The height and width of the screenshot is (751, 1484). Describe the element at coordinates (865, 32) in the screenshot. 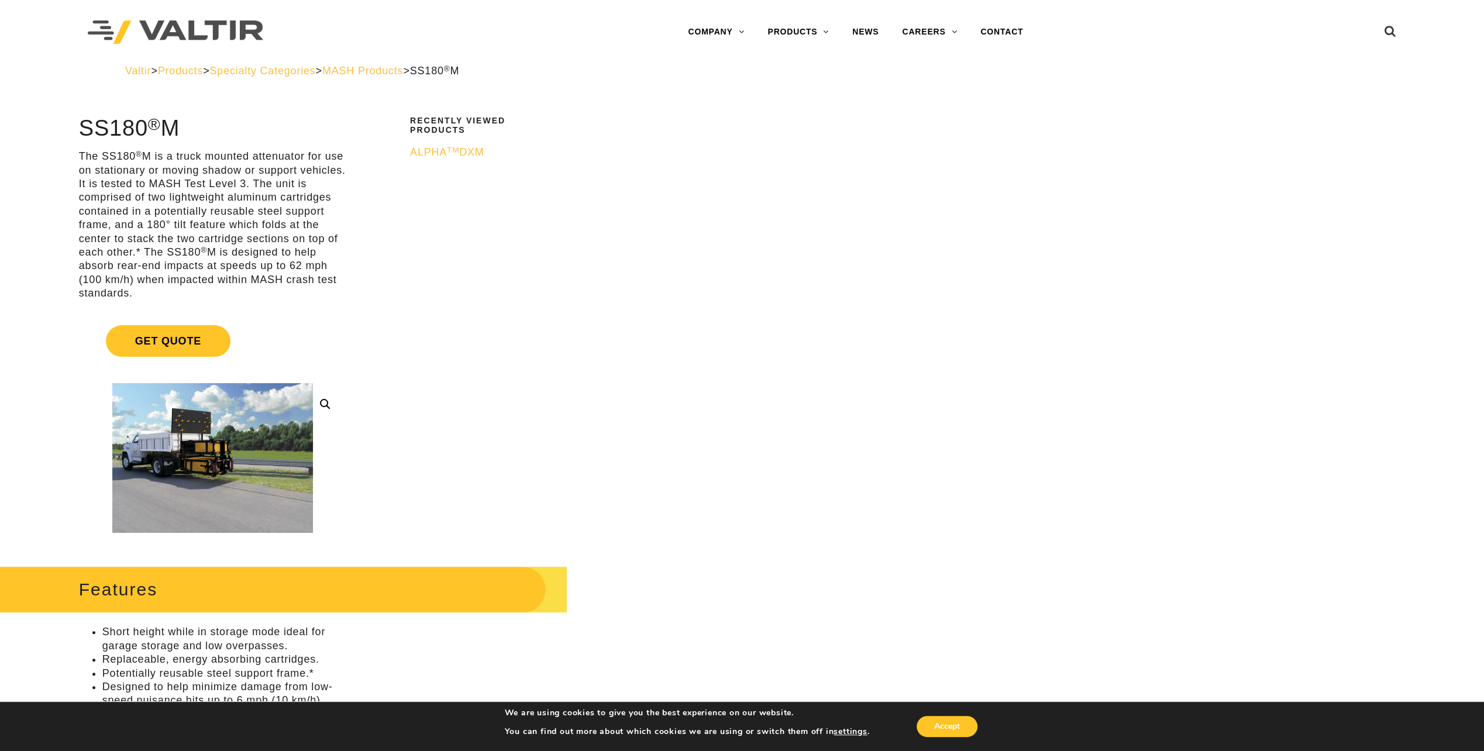

I see `a: NEWS` at that location.